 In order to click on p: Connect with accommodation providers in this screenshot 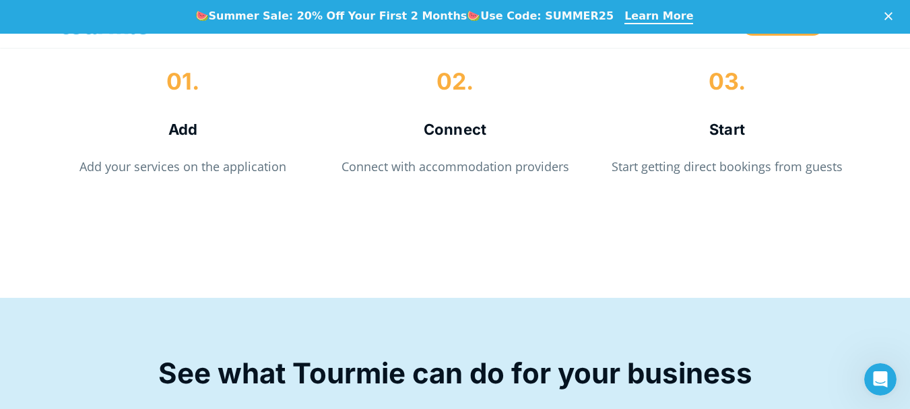, I will do `click(455, 166)`.